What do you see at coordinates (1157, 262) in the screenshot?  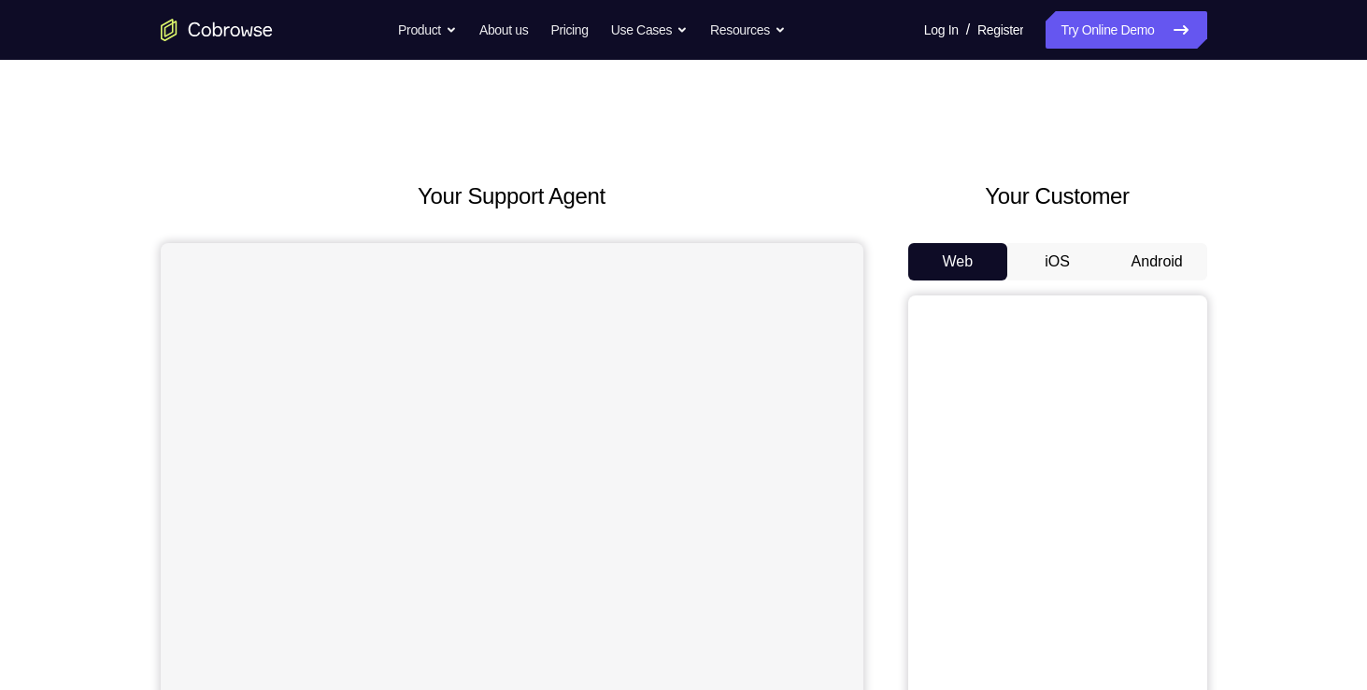 I see `button: Android` at bounding box center [1157, 262].